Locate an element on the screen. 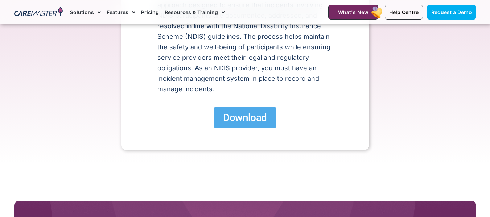 The width and height of the screenshot is (490, 217). img: CareMaster Logo is located at coordinates (38, 12).